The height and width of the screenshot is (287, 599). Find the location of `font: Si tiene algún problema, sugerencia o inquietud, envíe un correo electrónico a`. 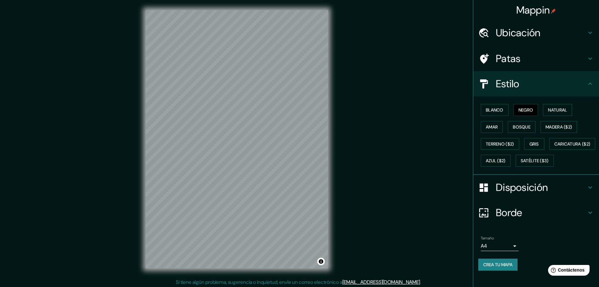

font: Si tiene algún problema, sugerencia o inquietud, envíe un correo electrónico a is located at coordinates (259, 282).